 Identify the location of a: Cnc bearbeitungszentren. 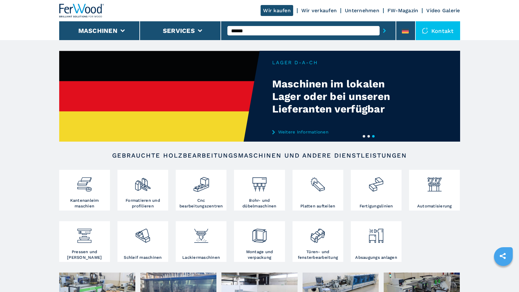
(201, 190).